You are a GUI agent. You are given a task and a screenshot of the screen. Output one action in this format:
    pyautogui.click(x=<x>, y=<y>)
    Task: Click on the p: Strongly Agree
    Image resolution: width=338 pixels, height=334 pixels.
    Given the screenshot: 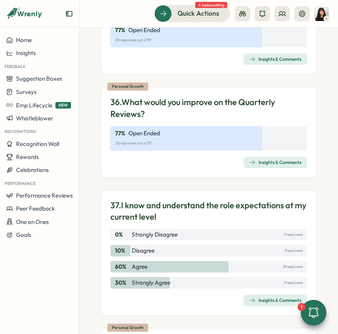 What is the action you would take?
    pyautogui.click(x=151, y=283)
    